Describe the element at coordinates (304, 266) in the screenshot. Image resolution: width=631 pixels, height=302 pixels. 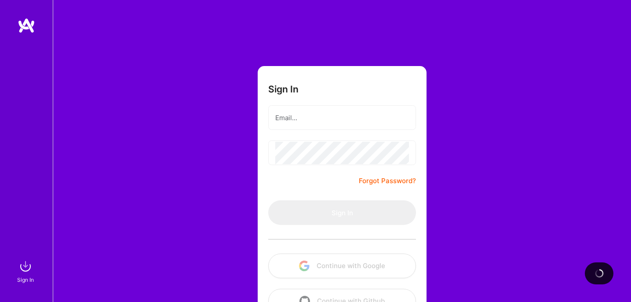
I see `img: icon` at that location.